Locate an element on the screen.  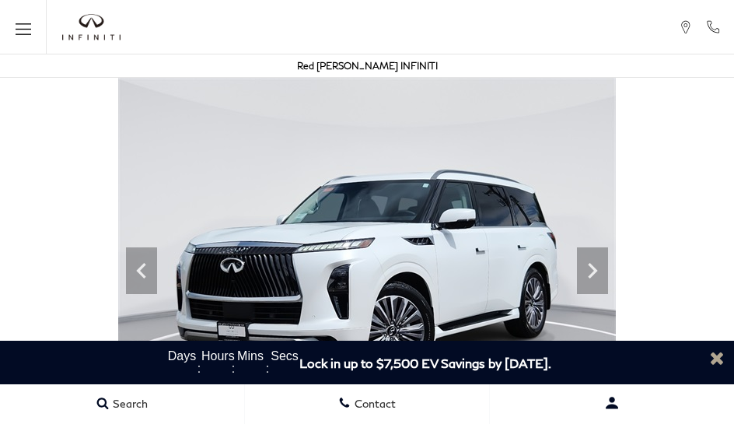
span: Search is located at coordinates (128, 403).